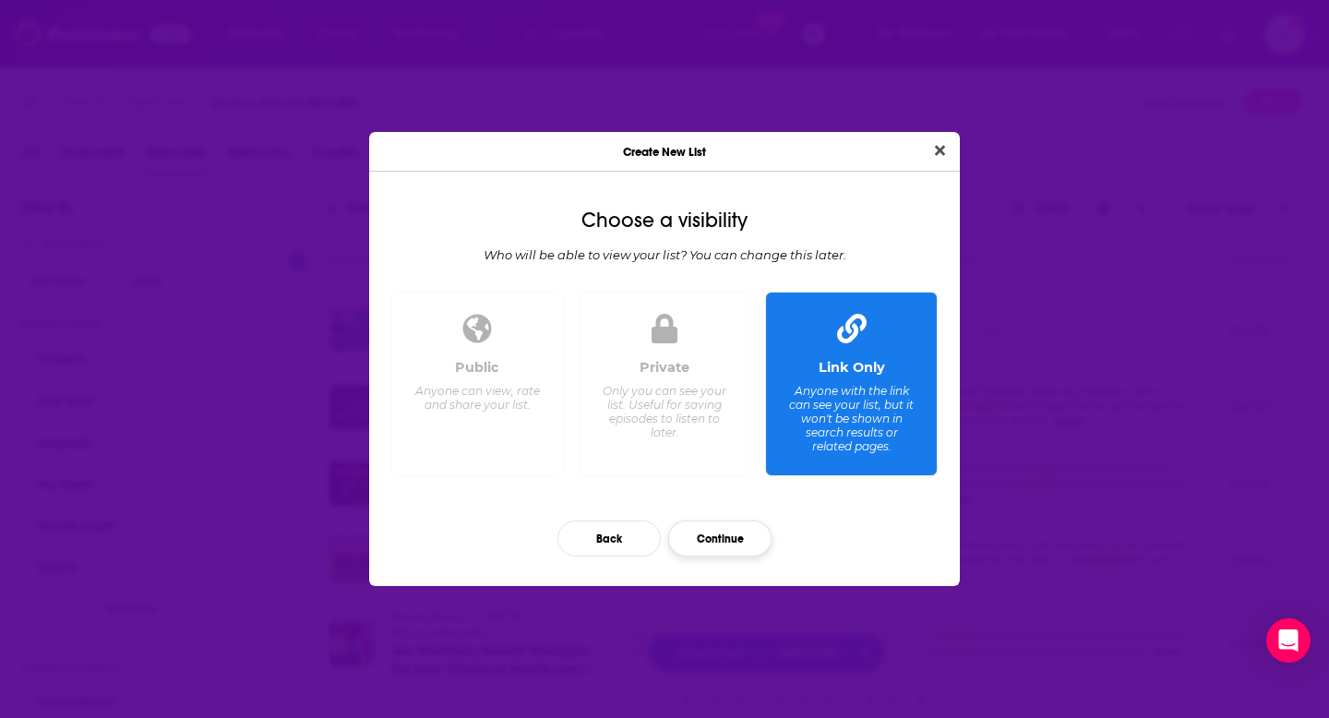 This screenshot has height=718, width=1329. What do you see at coordinates (664, 255) in the screenshot?
I see `div: Who will be able to view your list? You can change this later.` at bounding box center [664, 255].